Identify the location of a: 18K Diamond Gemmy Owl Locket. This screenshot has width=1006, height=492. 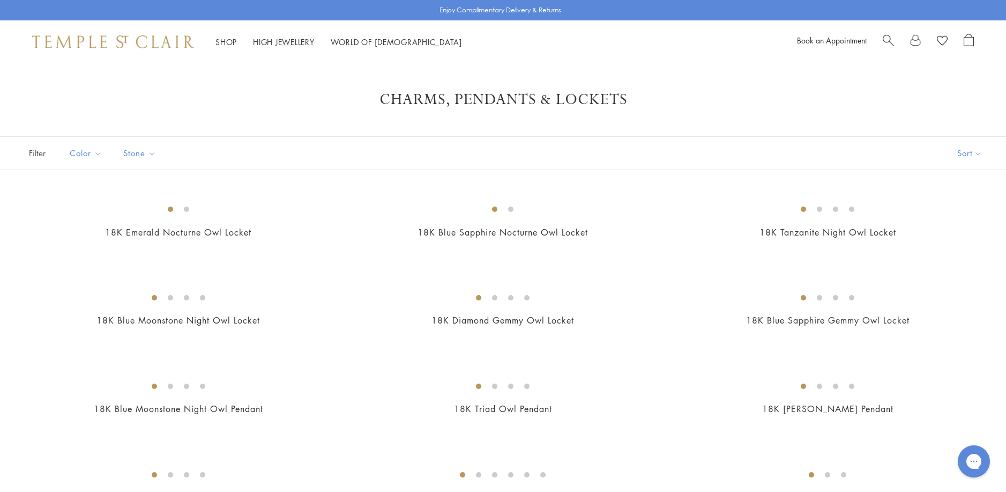
(503, 320).